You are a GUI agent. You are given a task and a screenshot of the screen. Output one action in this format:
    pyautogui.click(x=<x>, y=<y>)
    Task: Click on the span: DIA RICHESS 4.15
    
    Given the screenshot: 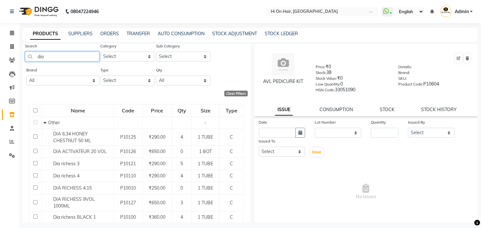 What is the action you would take?
    pyautogui.click(x=72, y=188)
    